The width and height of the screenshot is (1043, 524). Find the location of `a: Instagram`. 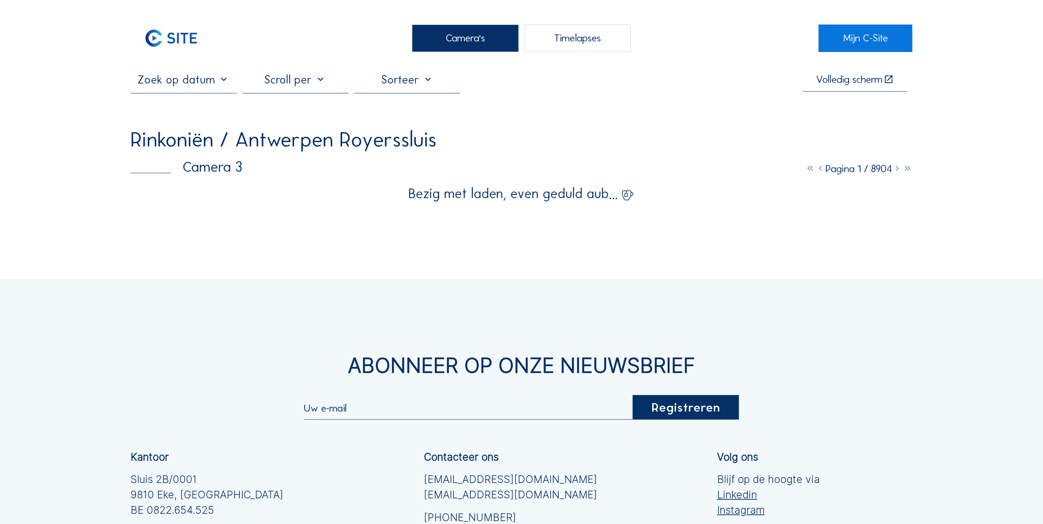

a: Instagram is located at coordinates (768, 511).